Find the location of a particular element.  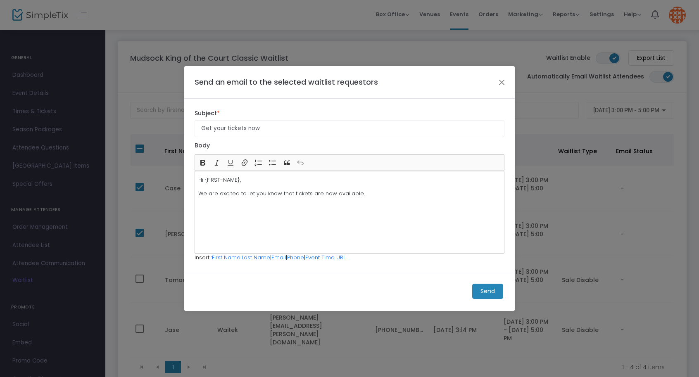

form: Insert : | | | | is located at coordinates (349, 185).